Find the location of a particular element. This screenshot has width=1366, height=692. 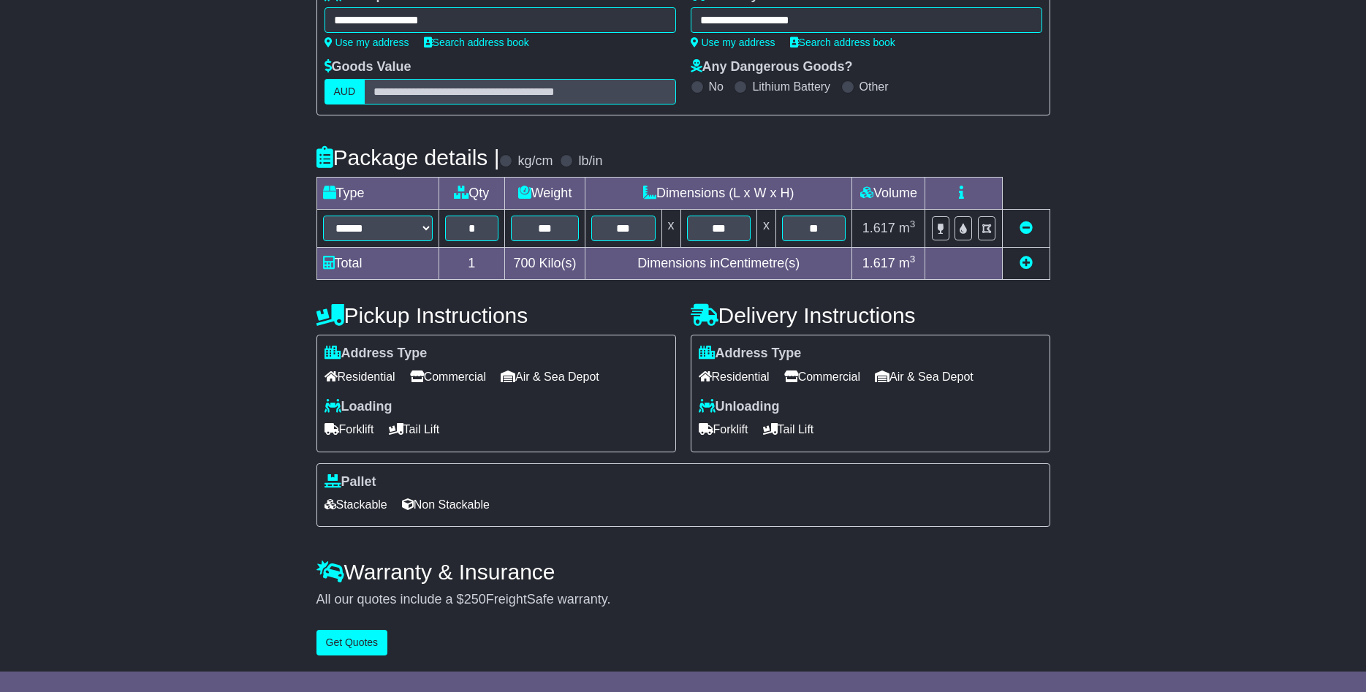

h4: Package details | is located at coordinates (408, 157).